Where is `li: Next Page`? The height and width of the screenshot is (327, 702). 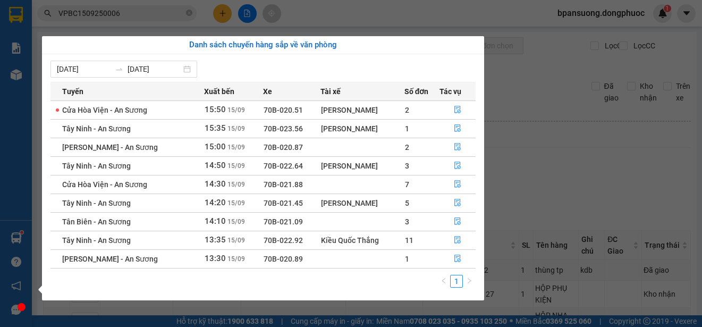 li: Next Page is located at coordinates (469, 281).